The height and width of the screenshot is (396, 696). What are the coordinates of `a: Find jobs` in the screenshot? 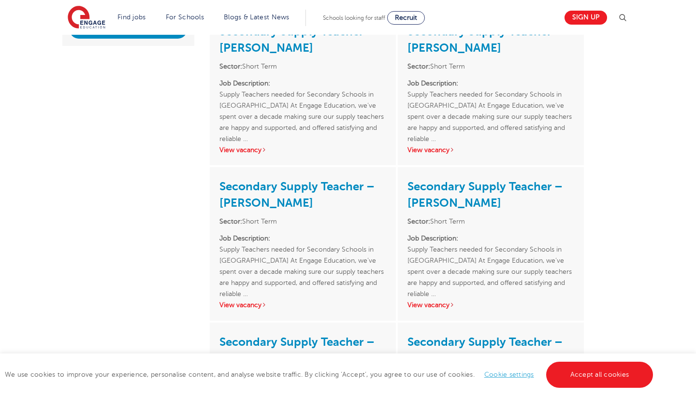 It's located at (131, 17).